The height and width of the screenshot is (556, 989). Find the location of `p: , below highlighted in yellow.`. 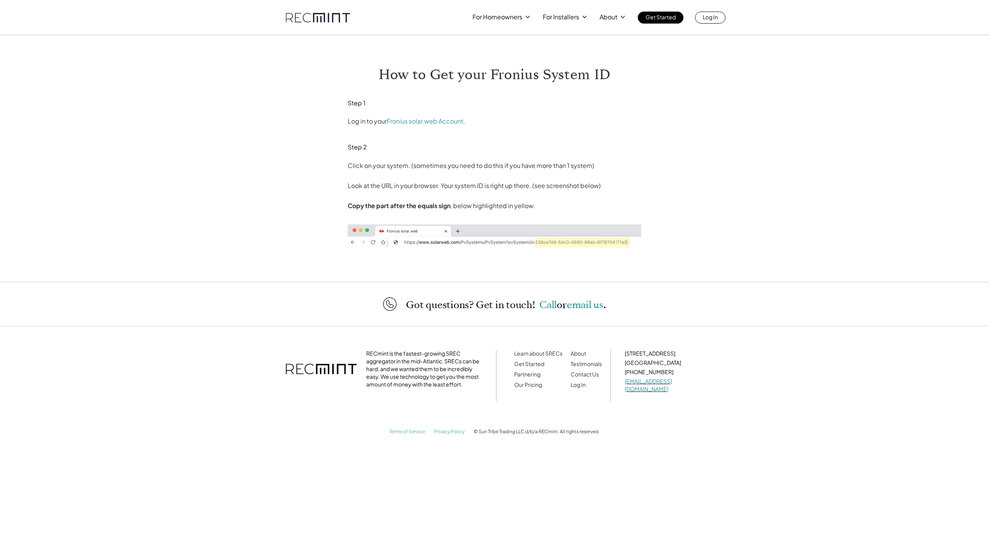

p: , below highlighted in yellow. is located at coordinates (494, 206).